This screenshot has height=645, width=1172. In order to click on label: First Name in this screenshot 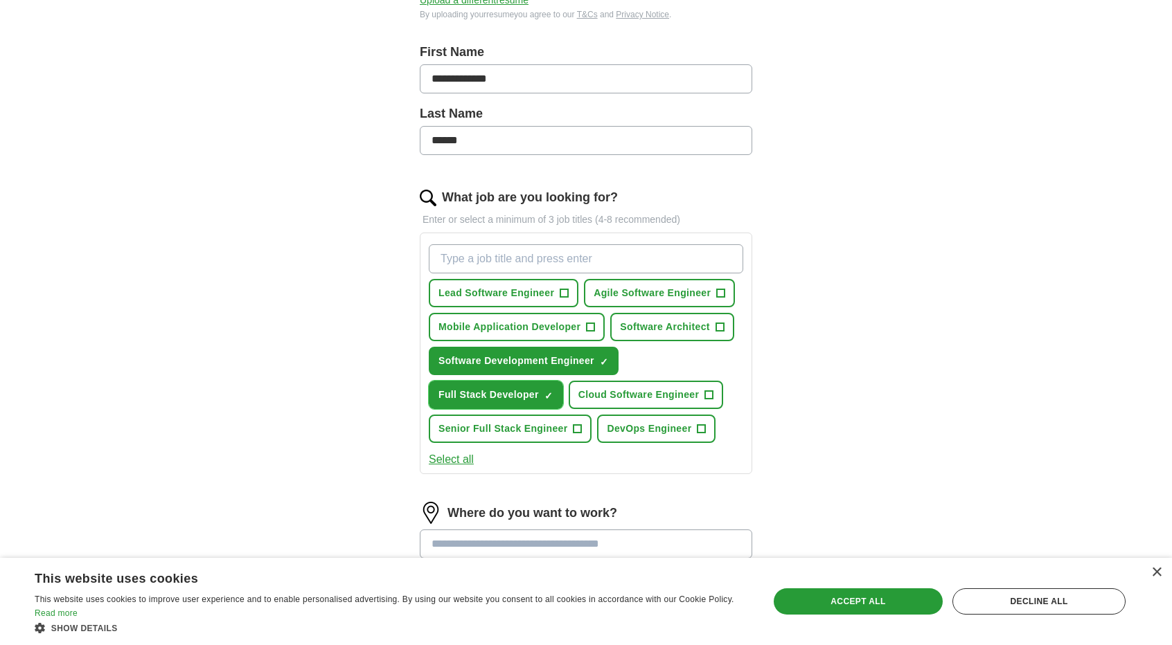, I will do `click(586, 52)`.